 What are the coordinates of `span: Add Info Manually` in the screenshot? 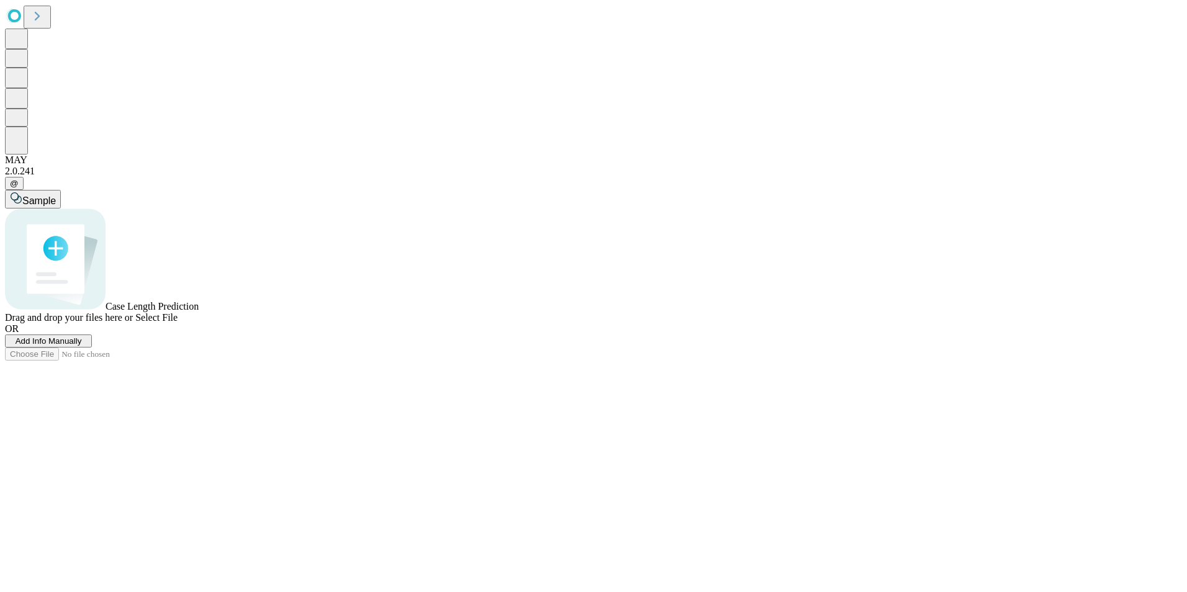 It's located at (48, 341).